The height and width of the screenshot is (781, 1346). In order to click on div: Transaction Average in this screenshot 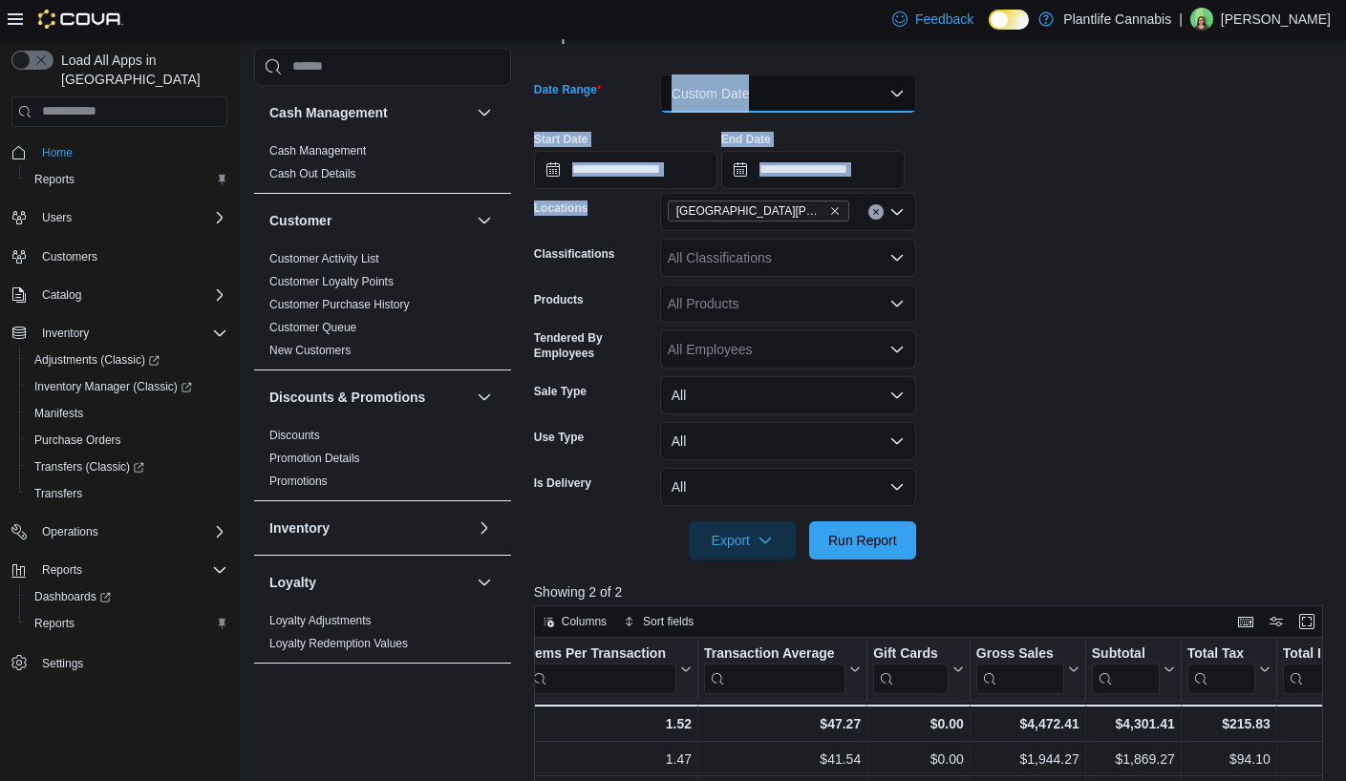, I will do `click(775, 669)`.